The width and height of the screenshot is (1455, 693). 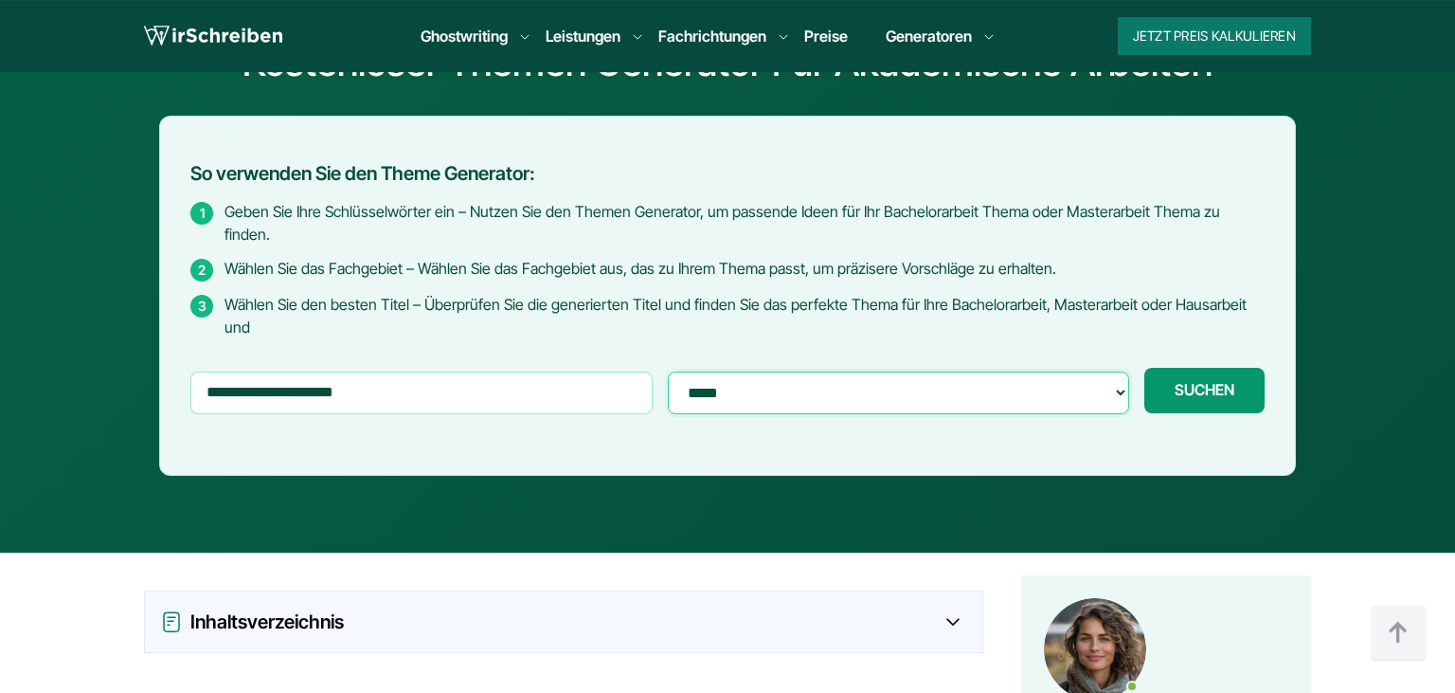 What do you see at coordinates (1398, 633) in the screenshot?
I see `img: button top` at bounding box center [1398, 633].